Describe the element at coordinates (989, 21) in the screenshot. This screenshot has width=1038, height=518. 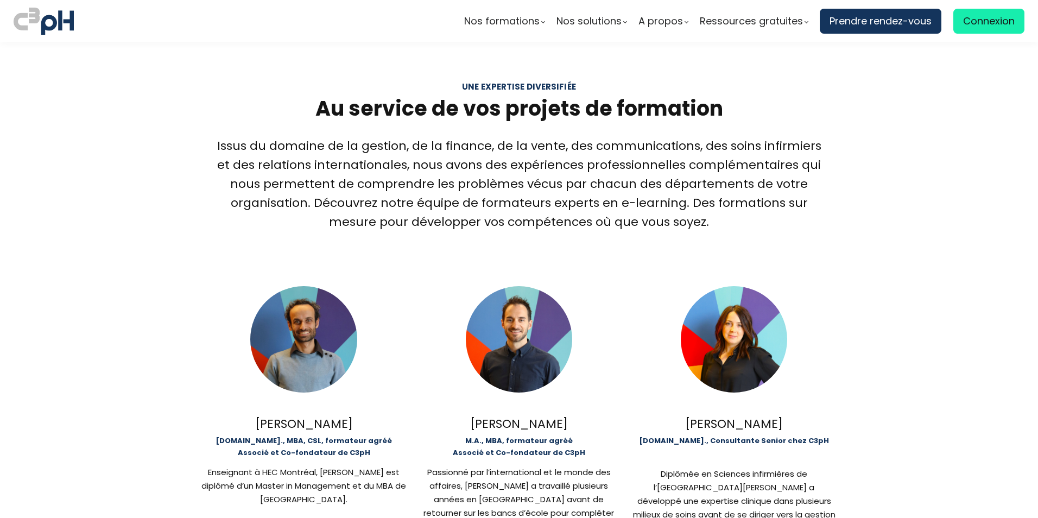
I see `a: Connexion` at that location.